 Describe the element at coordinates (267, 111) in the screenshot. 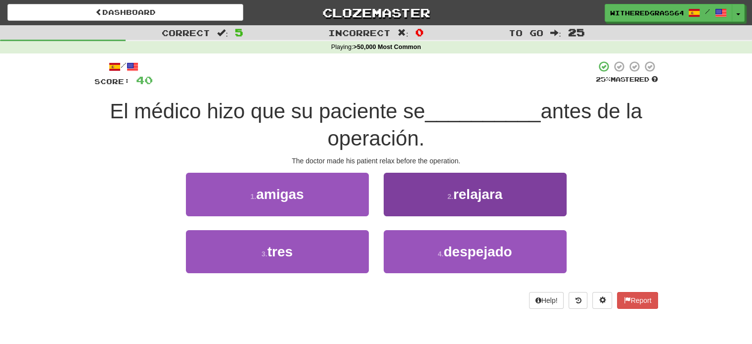

I see `span: El médico hizo que su paciente se` at that location.